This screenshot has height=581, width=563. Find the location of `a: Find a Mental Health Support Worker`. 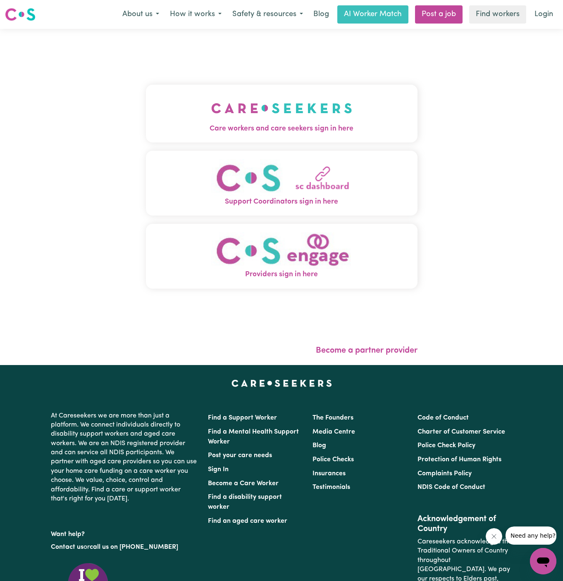

a: Find a Mental Health Support Worker is located at coordinates (253, 437).